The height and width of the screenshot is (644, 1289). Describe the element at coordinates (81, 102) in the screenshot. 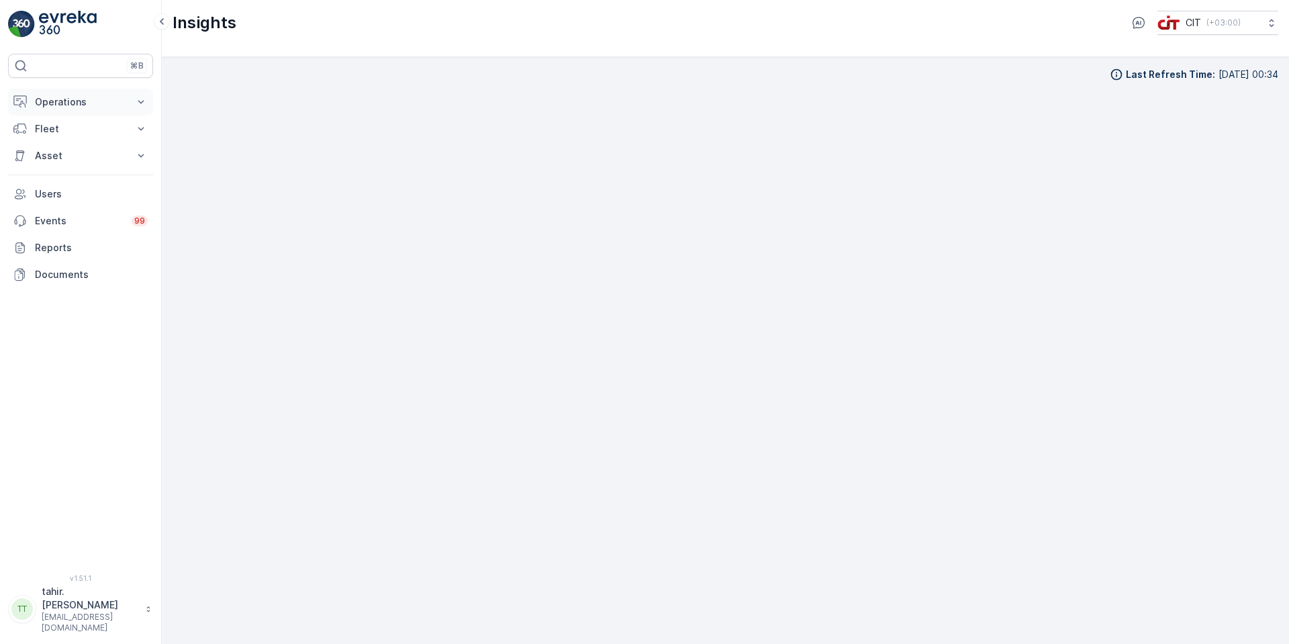

I see `p: Operations` at that location.